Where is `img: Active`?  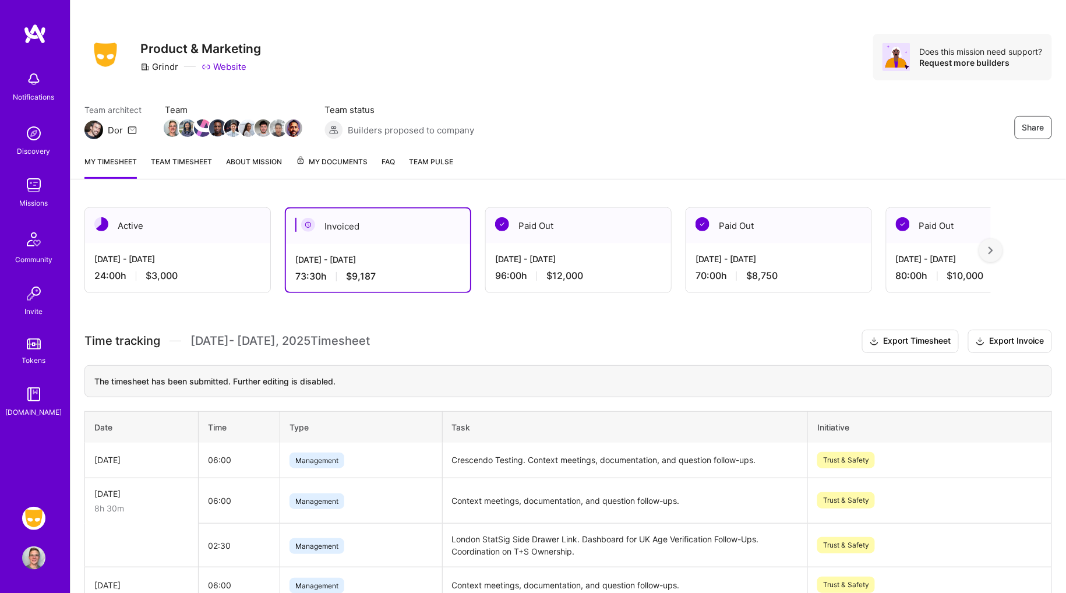 img: Active is located at coordinates (101, 224).